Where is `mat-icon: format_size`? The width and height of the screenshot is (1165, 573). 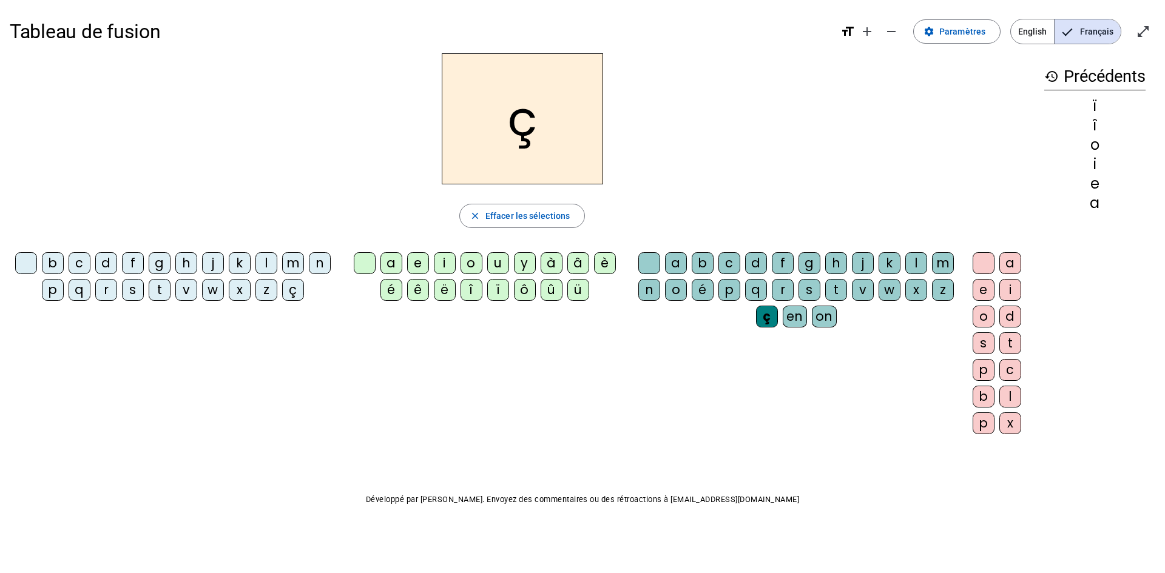 mat-icon: format_size is located at coordinates (848, 32).